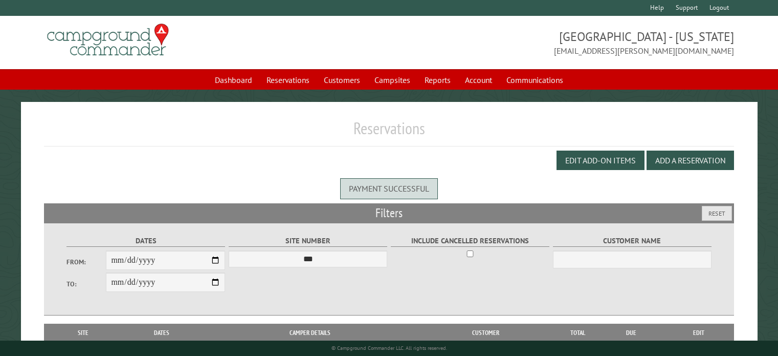 Image resolution: width=778 pixels, height=356 pixels. Describe the element at coordinates (342, 80) in the screenshot. I see `a: Customers` at that location.